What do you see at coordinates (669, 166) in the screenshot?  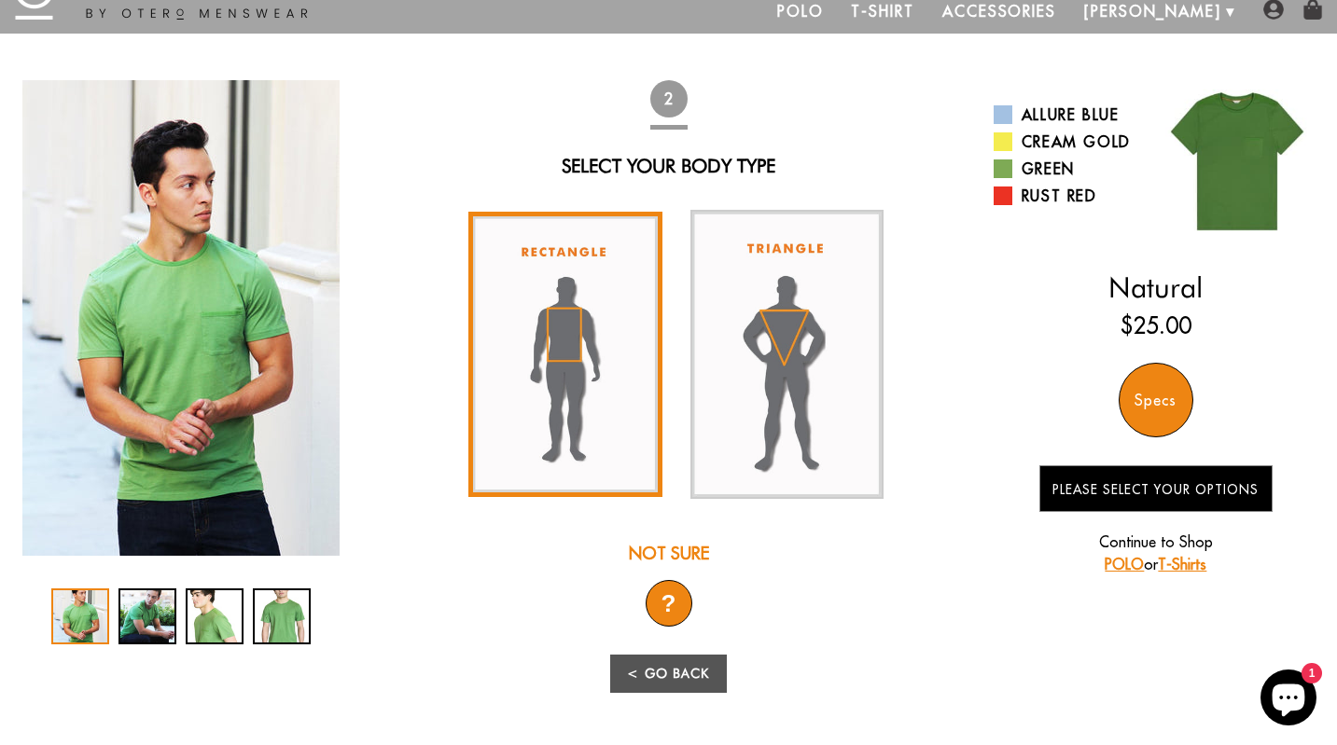 I see `h2: Select Your Body Type` at bounding box center [669, 166].